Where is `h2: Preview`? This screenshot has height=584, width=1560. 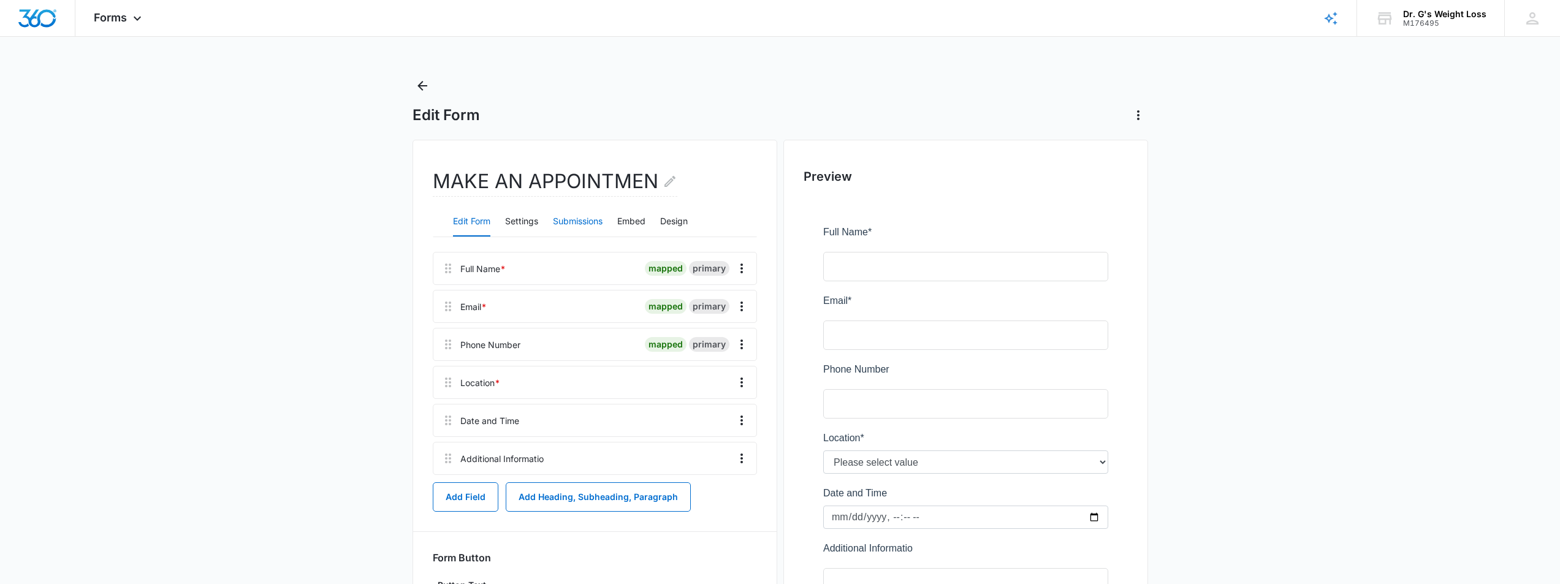 h2: Preview is located at coordinates (965, 177).